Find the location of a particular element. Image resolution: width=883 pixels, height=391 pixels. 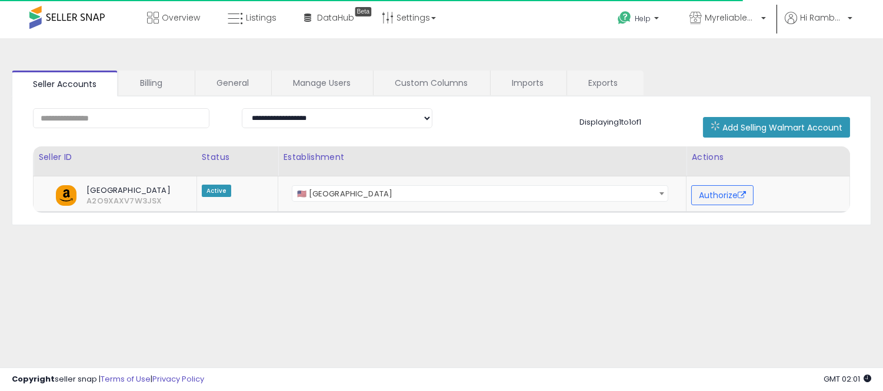

span: Overview is located at coordinates (181, 18).